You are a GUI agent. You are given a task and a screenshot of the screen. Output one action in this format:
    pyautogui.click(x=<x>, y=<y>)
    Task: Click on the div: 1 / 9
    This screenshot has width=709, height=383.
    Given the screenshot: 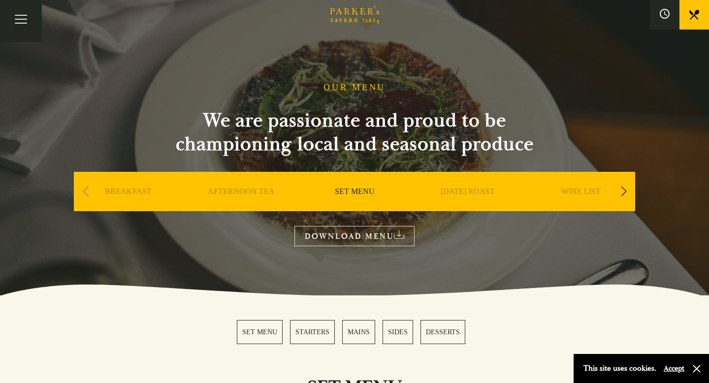 What is the action you would take?
    pyautogui.click(x=128, y=206)
    